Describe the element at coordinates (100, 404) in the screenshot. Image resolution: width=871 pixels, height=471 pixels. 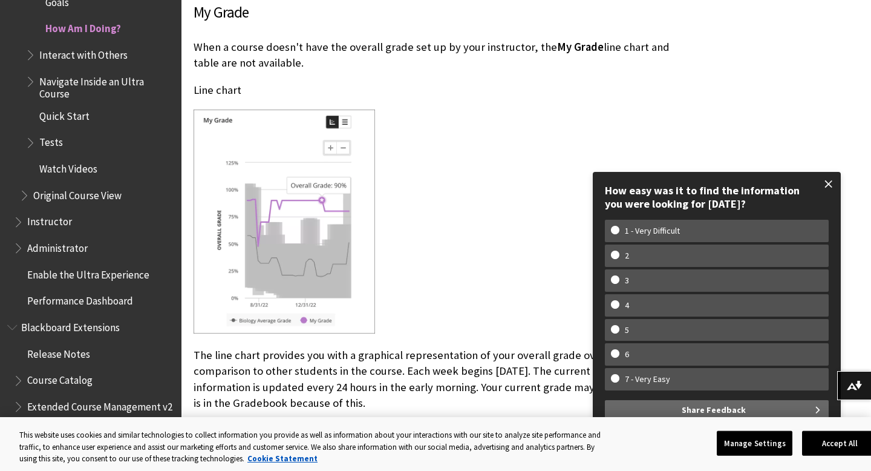
I see `span: Extended Course Management v2` at that location.